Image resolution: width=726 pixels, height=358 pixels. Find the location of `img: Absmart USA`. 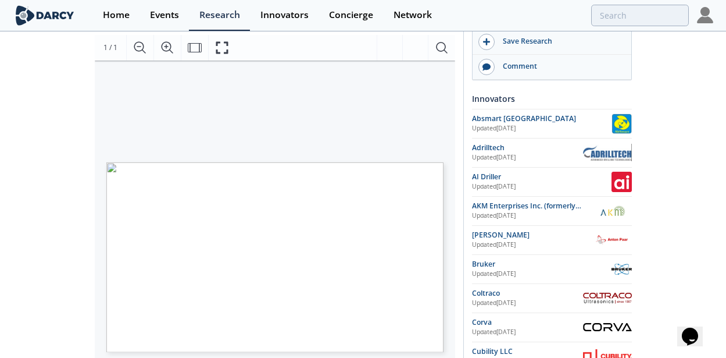

img: Absmart USA is located at coordinates (622, 123).